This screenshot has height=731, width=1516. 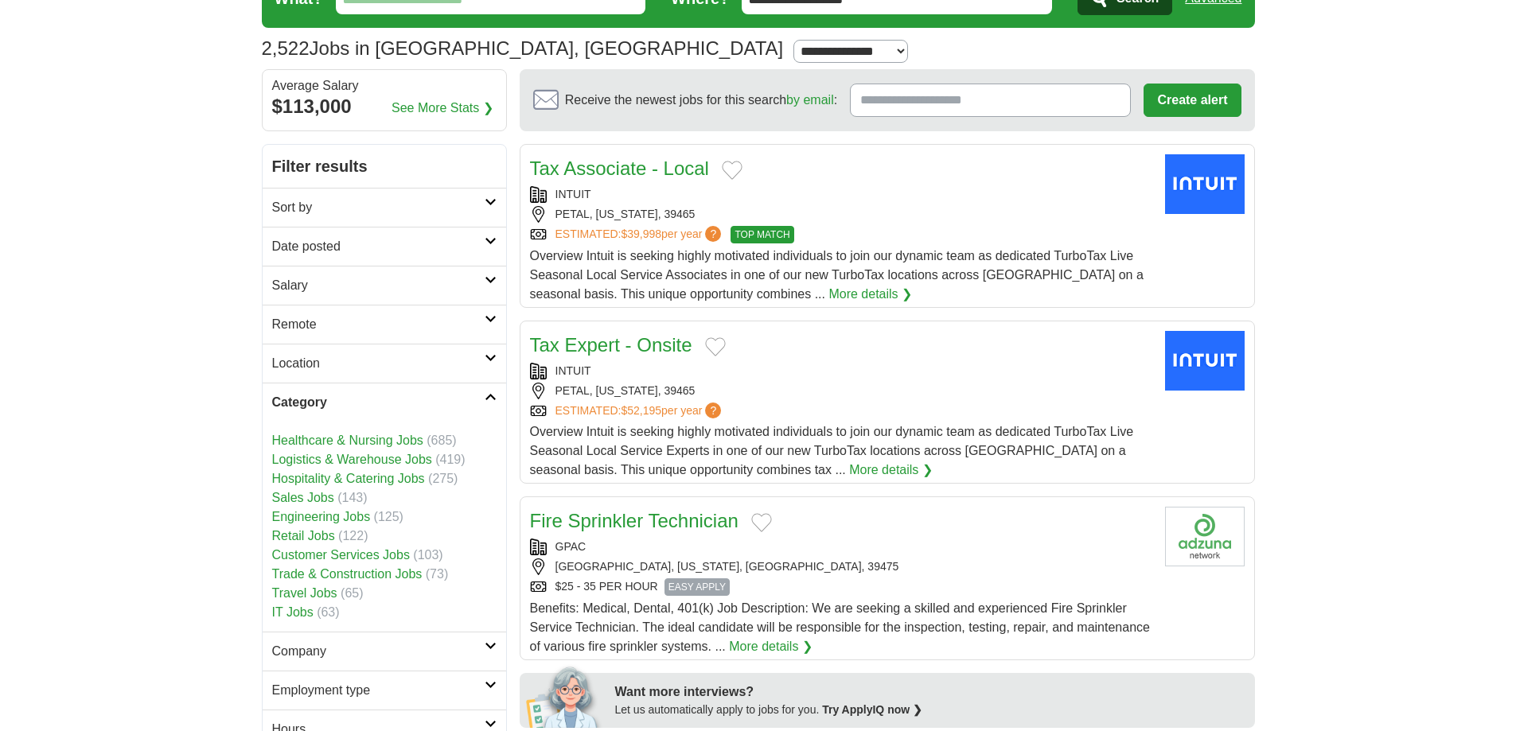 I want to click on a: Remote, so click(x=384, y=324).